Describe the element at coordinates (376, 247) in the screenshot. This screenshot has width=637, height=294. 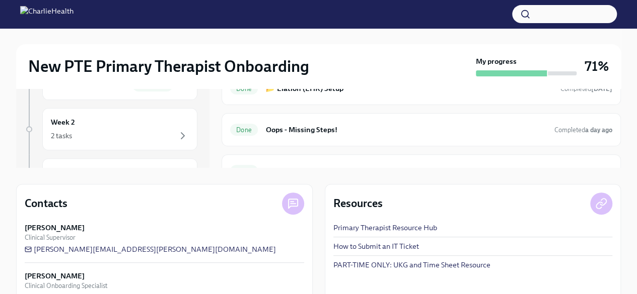
I see `a: How to Submit an IT Ticket` at that location.